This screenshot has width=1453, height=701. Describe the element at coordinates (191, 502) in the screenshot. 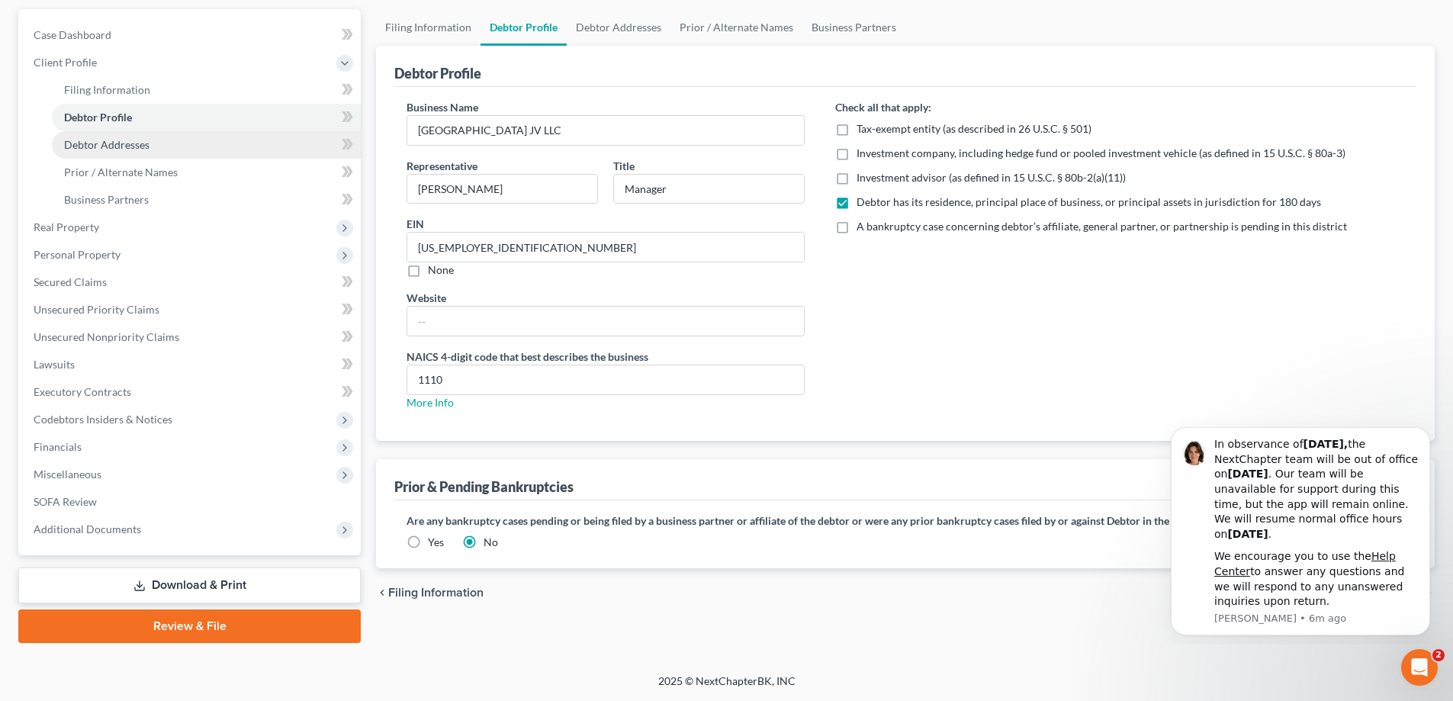

I see `a: SOFA Review` at that location.